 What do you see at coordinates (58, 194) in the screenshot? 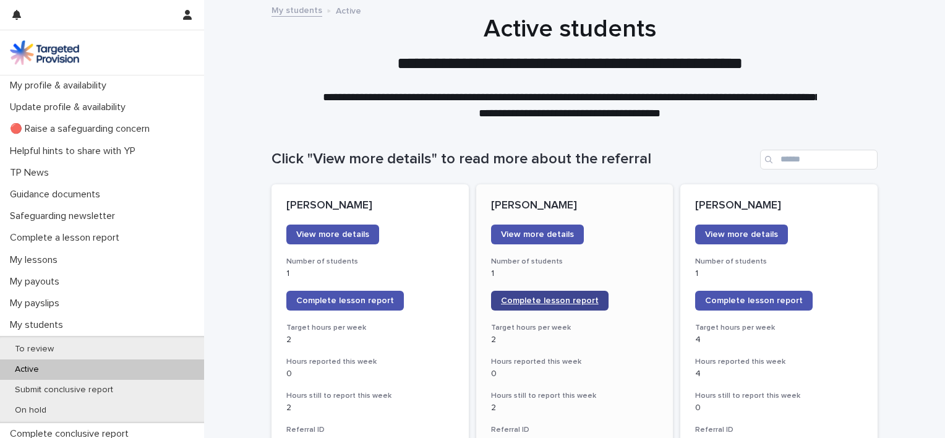
I see `p: Guidance documents` at bounding box center [58, 194].